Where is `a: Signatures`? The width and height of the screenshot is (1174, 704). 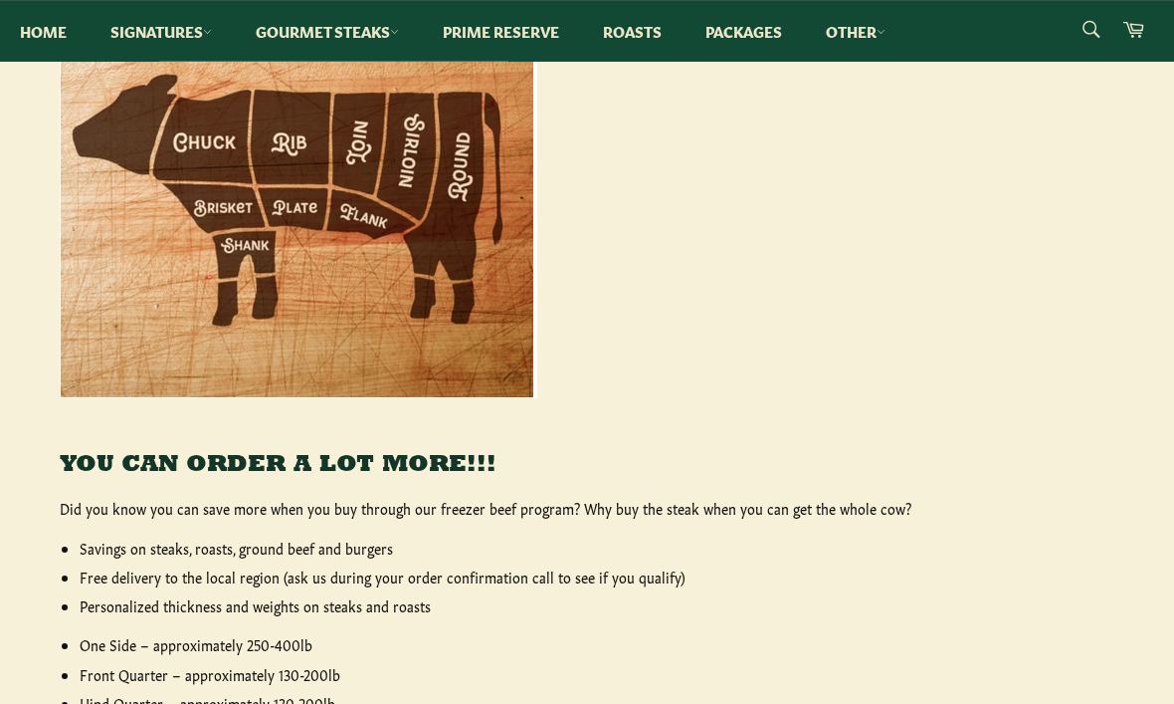
a: Signatures is located at coordinates (161, 31).